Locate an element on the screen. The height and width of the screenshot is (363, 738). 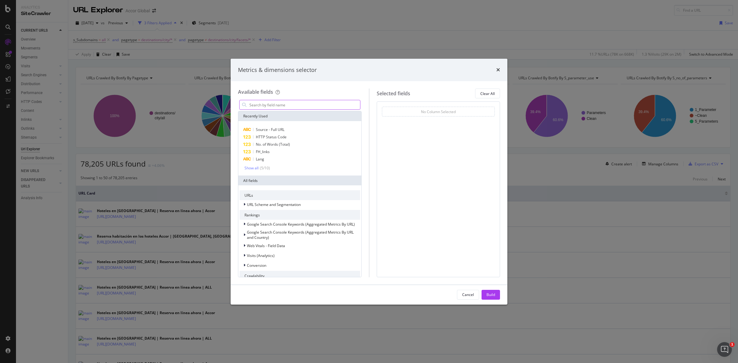
div: times is located at coordinates (498, 70).